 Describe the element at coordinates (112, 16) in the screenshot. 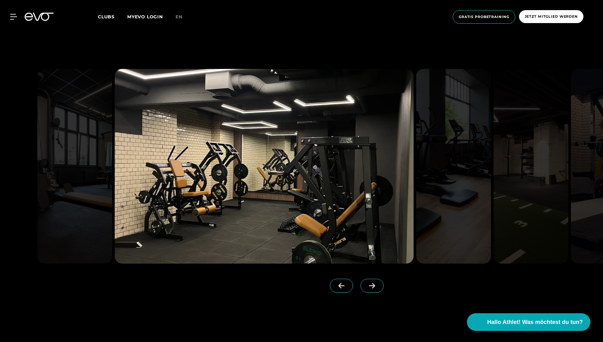

I see `a: Clubs` at that location.